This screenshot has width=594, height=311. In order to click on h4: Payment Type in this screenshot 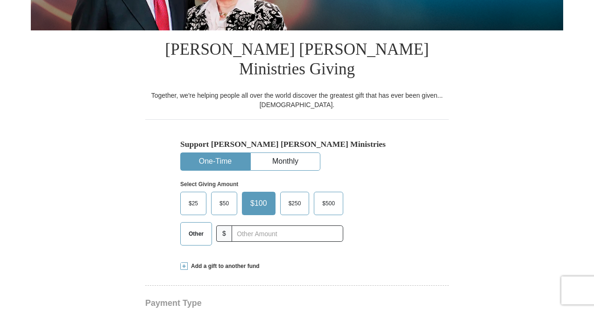, I will do `click(297, 303)`.